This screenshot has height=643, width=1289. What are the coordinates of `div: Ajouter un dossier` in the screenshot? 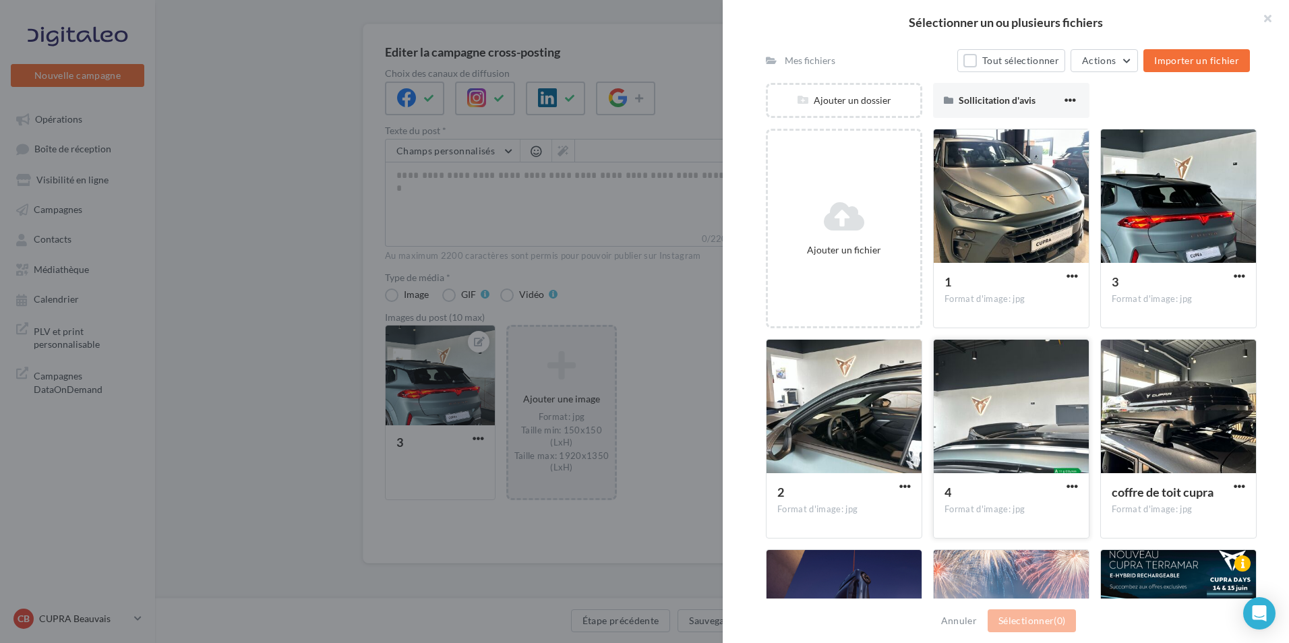 It's located at (844, 100).